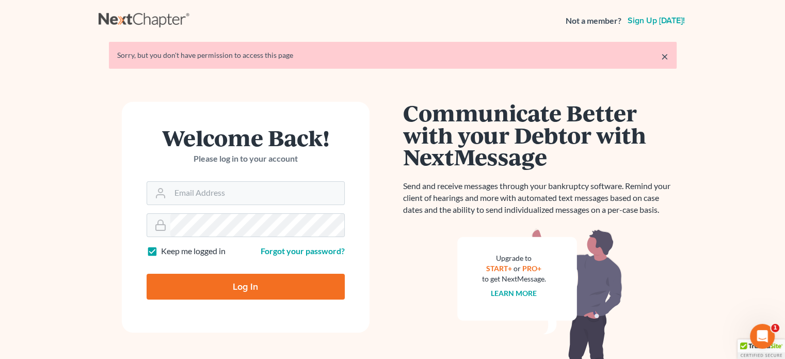 This screenshot has width=785, height=359. Describe the element at coordinates (246, 287) in the screenshot. I see `input: Log In` at that location.